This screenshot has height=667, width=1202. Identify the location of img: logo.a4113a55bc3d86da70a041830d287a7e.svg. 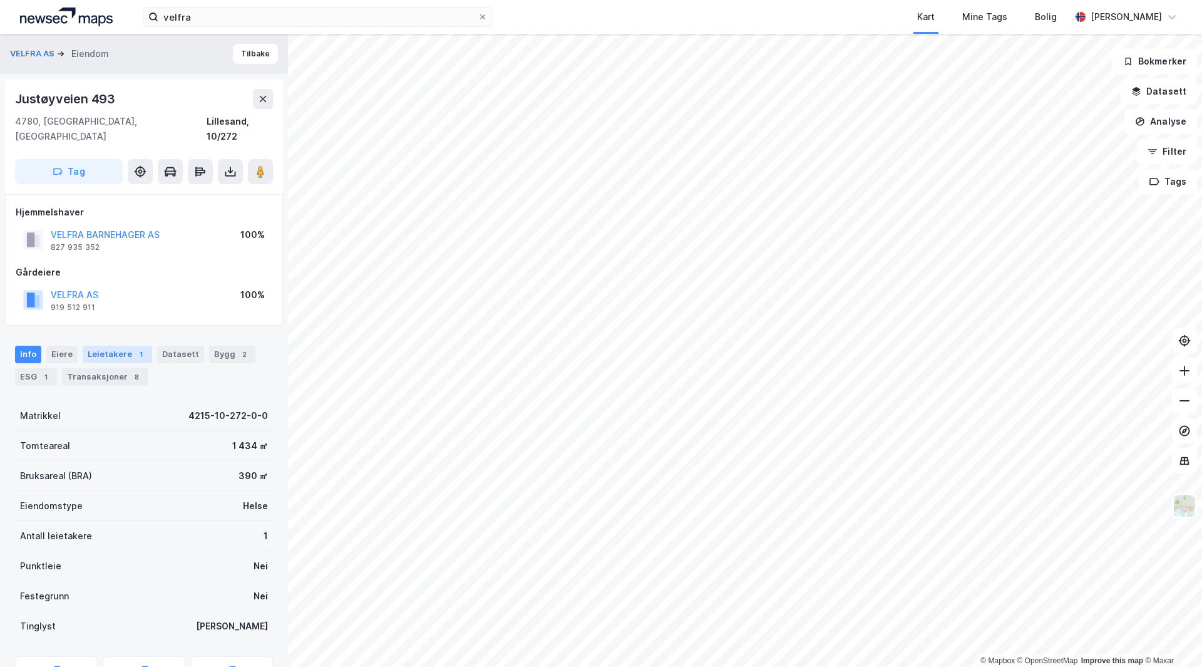
(66, 17).